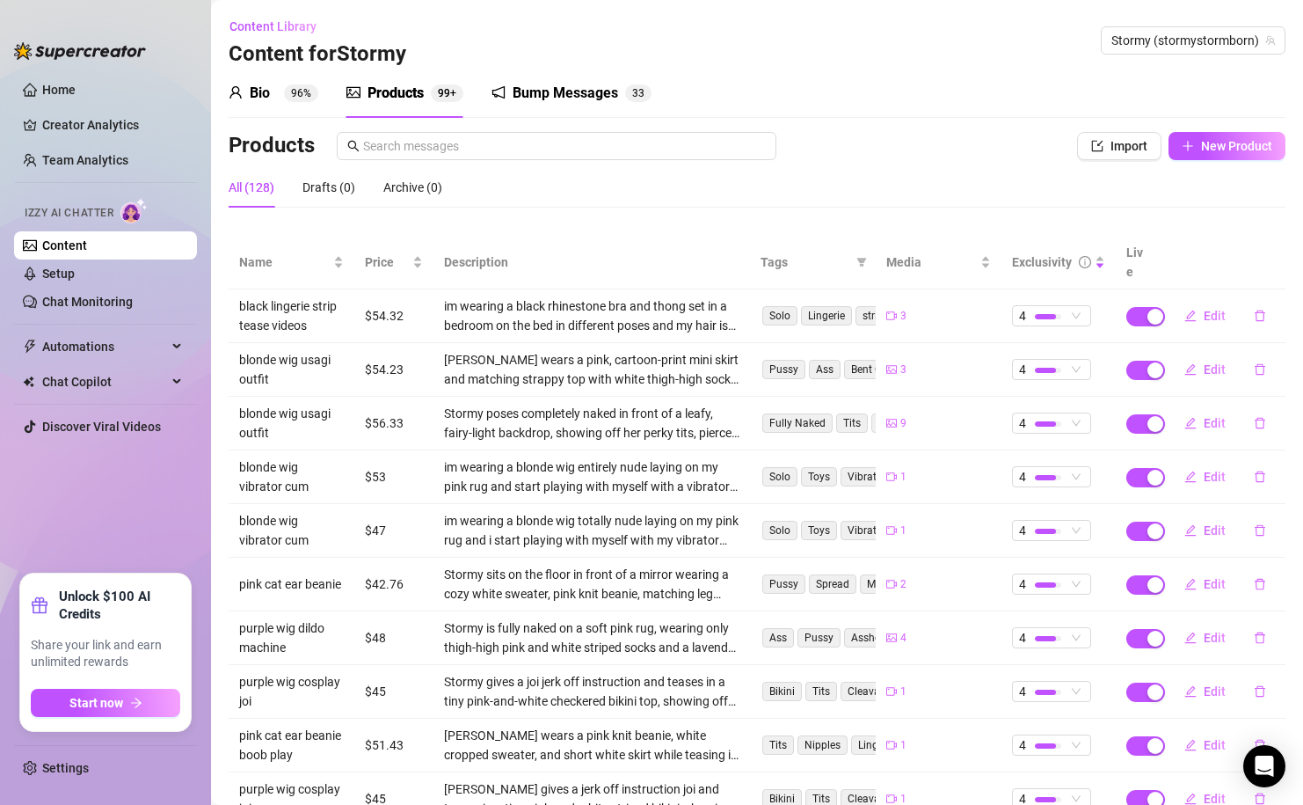 This screenshot has height=805, width=1303. What do you see at coordinates (887, 316) in the screenshot?
I see `span: strip tease` at bounding box center [887, 316].